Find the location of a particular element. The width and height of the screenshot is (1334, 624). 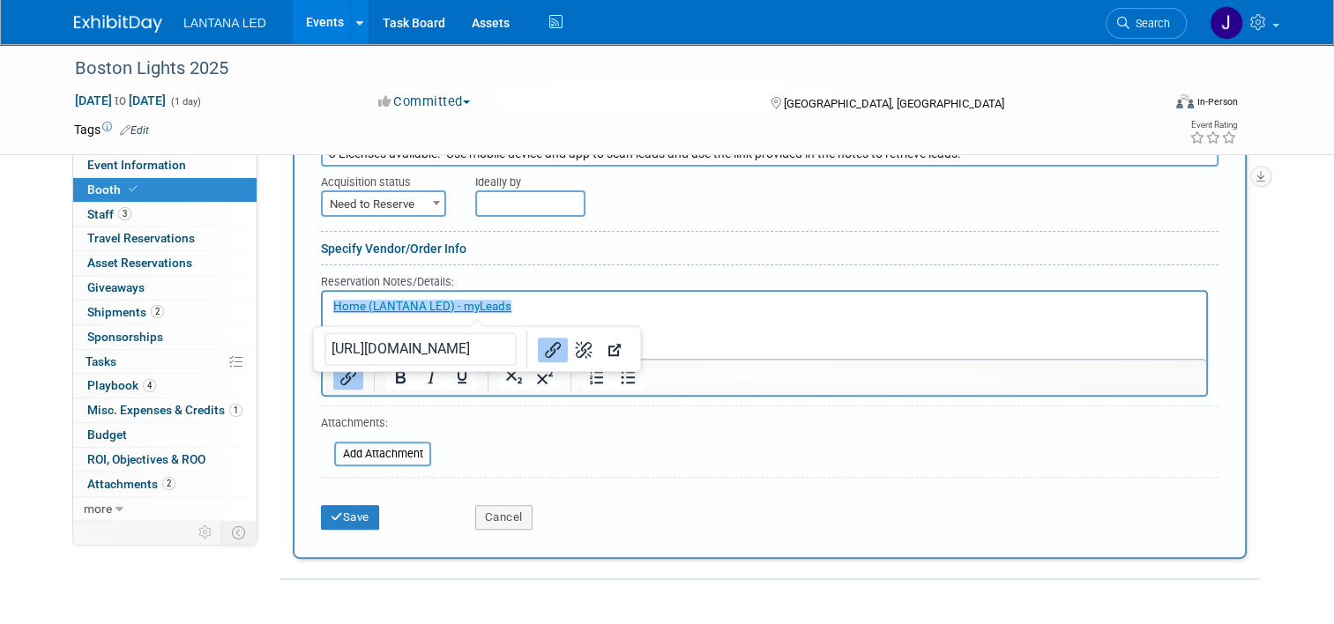

span: Search is located at coordinates (1150, 23).